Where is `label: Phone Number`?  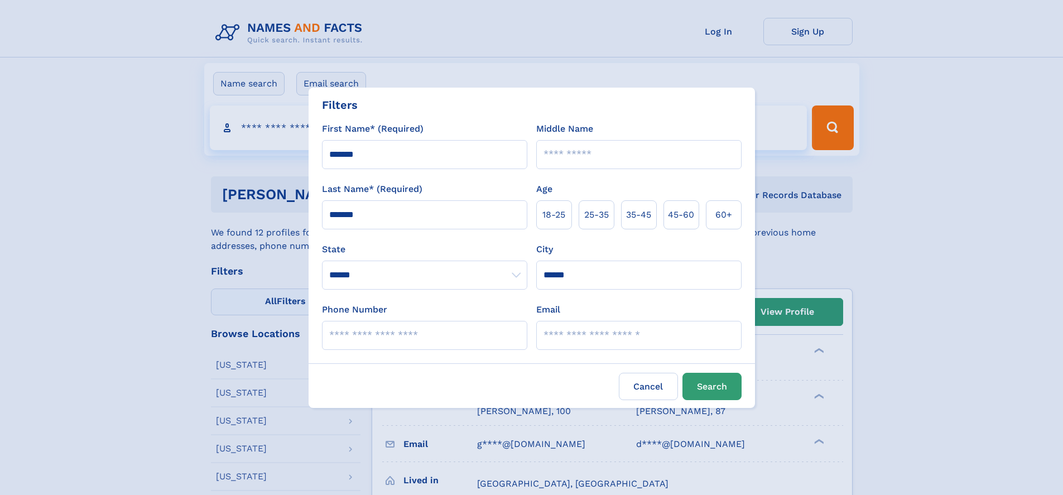 label: Phone Number is located at coordinates (354, 310).